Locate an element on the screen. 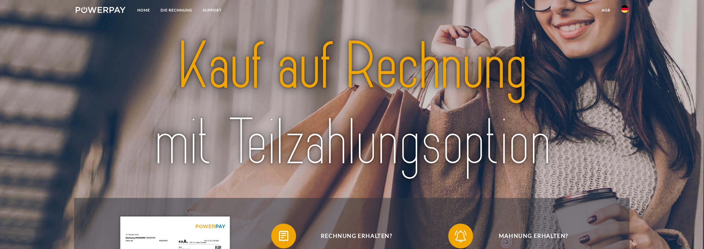 This screenshot has height=249, width=704. img: qb_bill.svg is located at coordinates (284, 236).